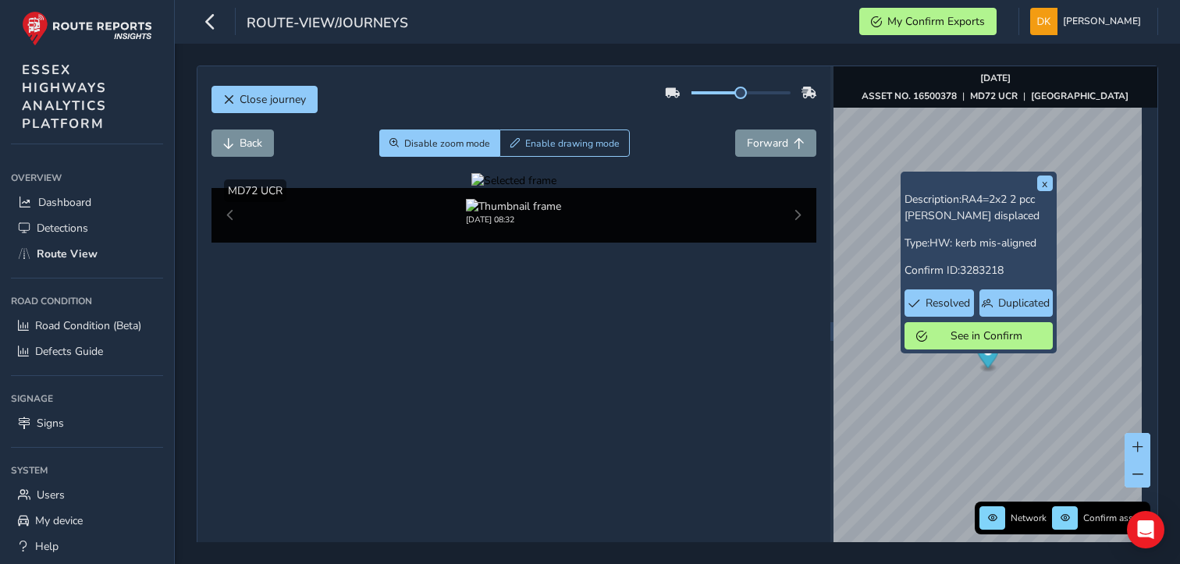  Describe the element at coordinates (1024, 303) in the screenshot. I see `span: Duplicated` at that location.